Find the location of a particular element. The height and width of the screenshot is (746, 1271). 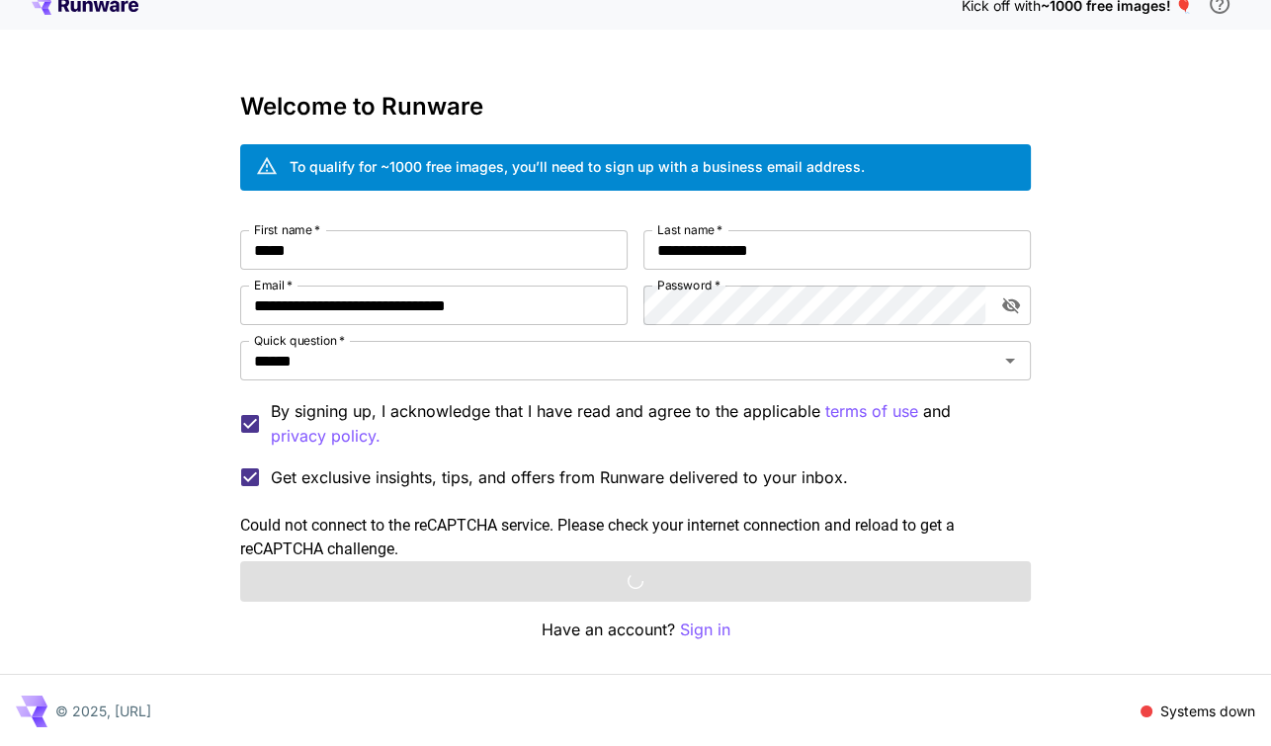

p: terms of use is located at coordinates (871, 411).